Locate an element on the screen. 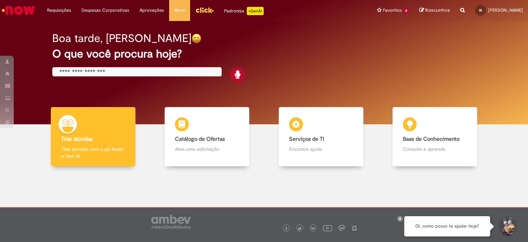  b: Serviços de TI is located at coordinates (307, 139).